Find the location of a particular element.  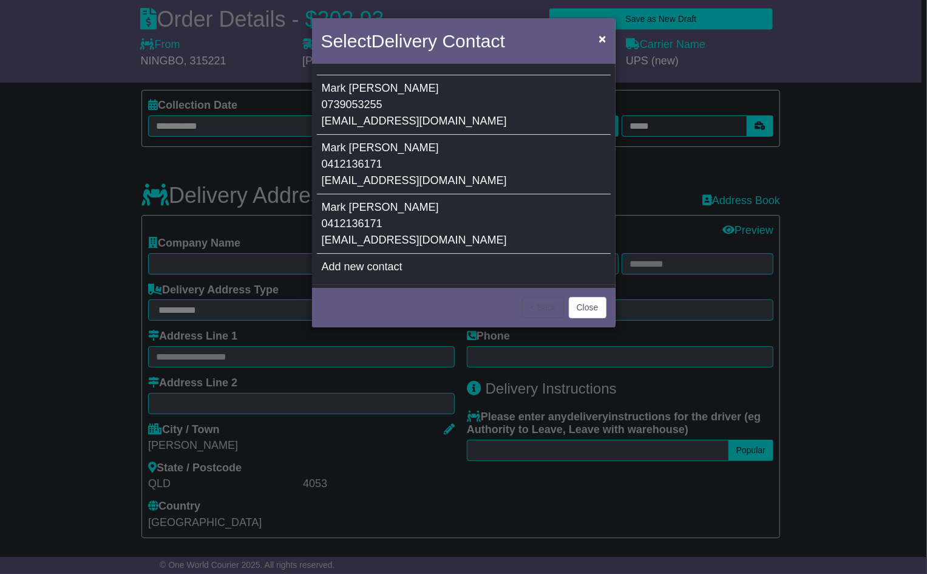

span: Delivery is located at coordinates (405, 41).